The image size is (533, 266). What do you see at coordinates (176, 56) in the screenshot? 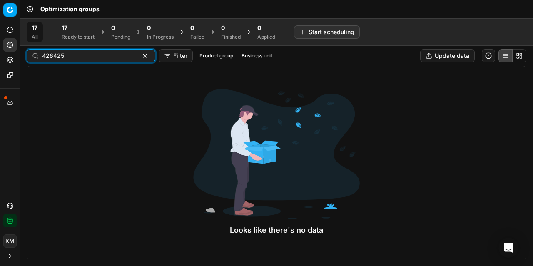
I see `button: Filter` at bounding box center [176, 56].